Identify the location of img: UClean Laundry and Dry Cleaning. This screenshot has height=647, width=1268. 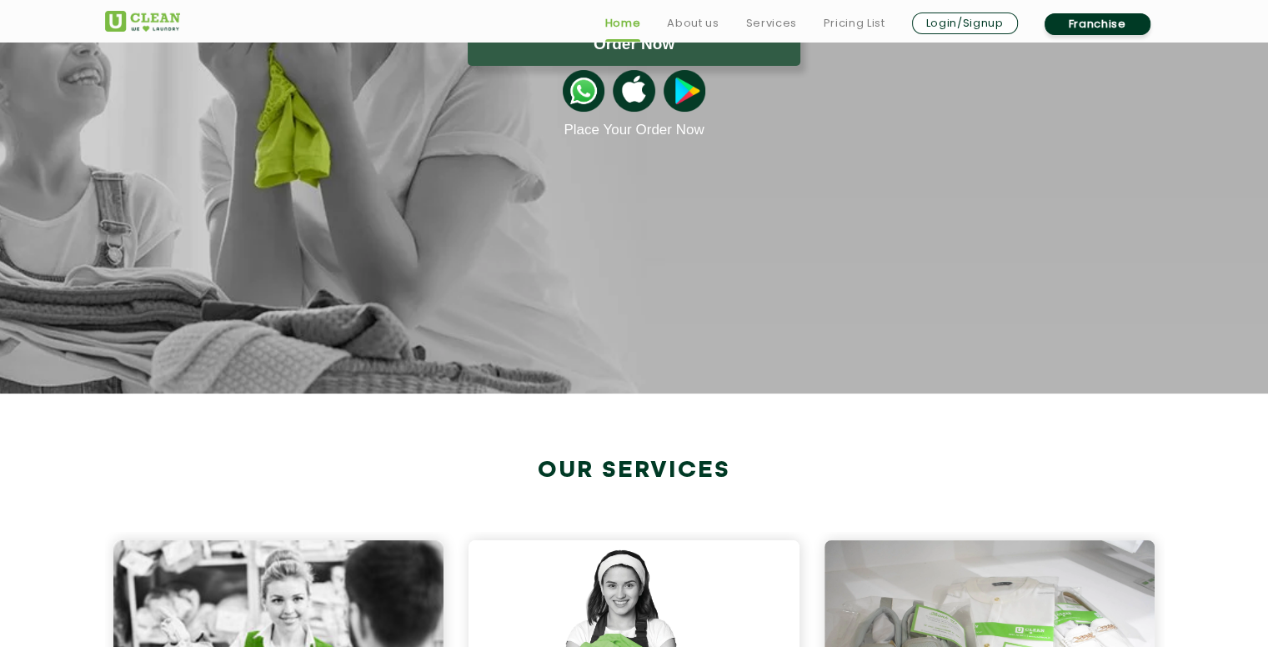
(143, 21).